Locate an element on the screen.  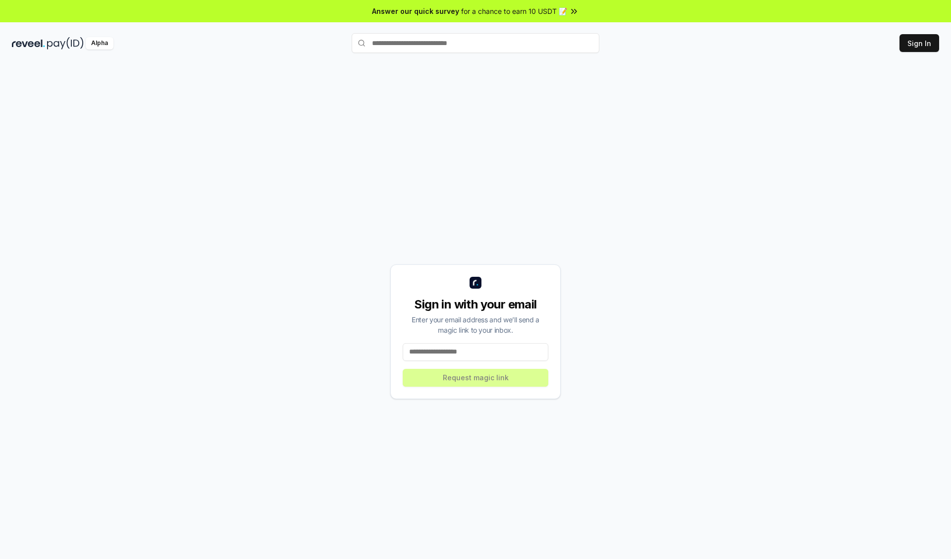
img: pay_id is located at coordinates (65, 43).